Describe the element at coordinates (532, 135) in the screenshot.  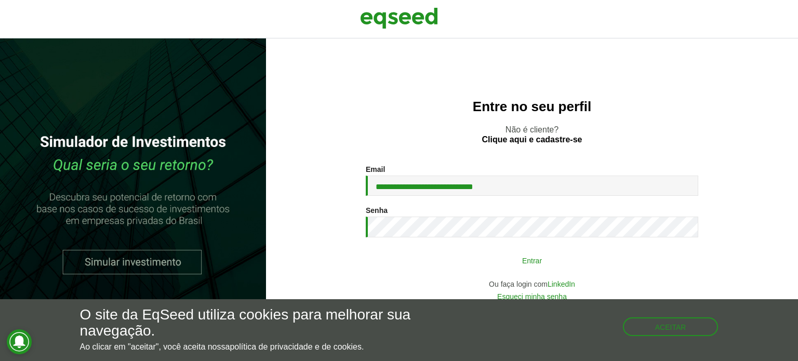
I see `p: Não é cliente?` at that location.